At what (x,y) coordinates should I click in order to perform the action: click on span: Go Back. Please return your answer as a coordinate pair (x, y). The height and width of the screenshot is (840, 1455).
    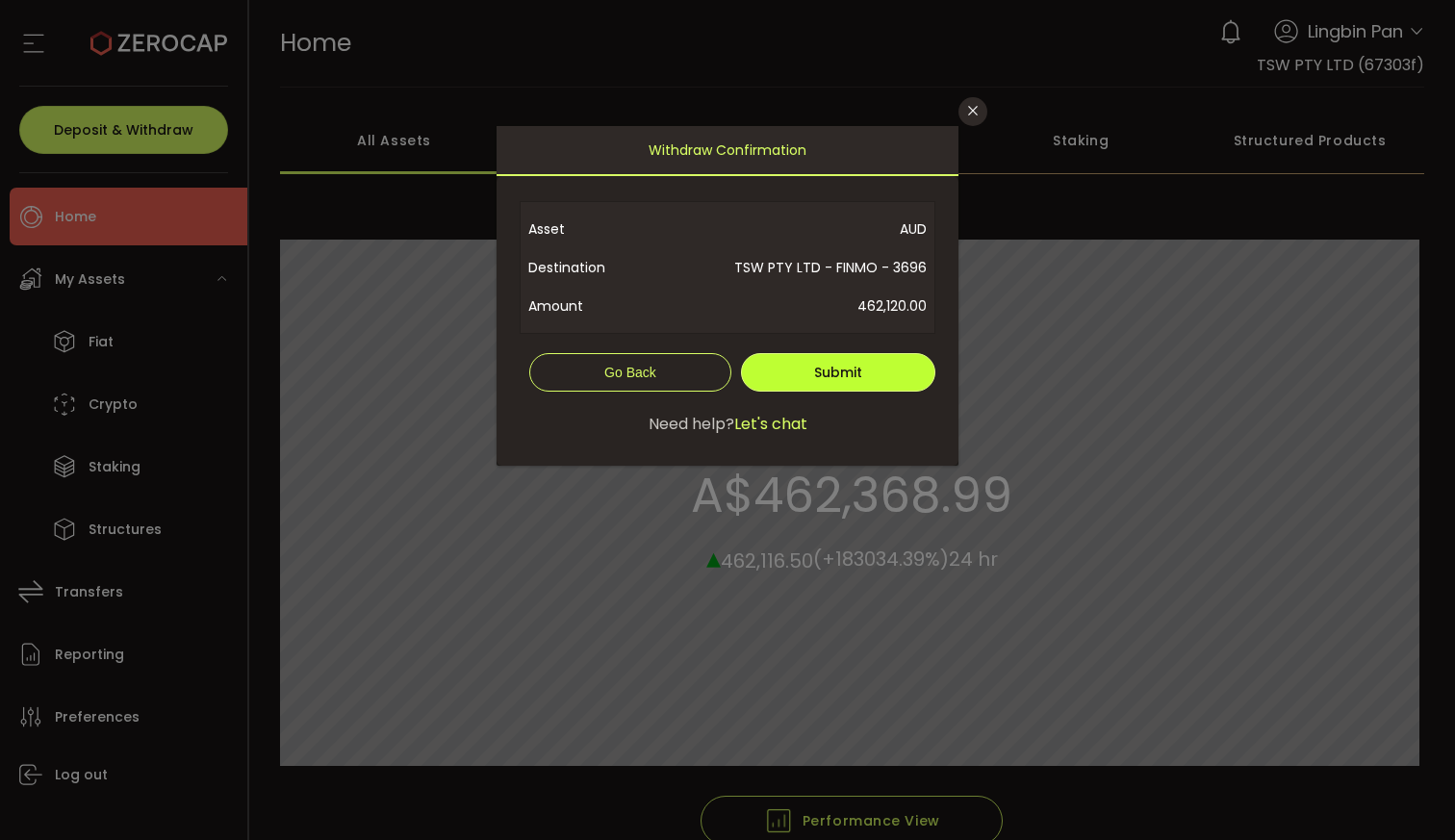
    Looking at the image, I should click on (630, 372).